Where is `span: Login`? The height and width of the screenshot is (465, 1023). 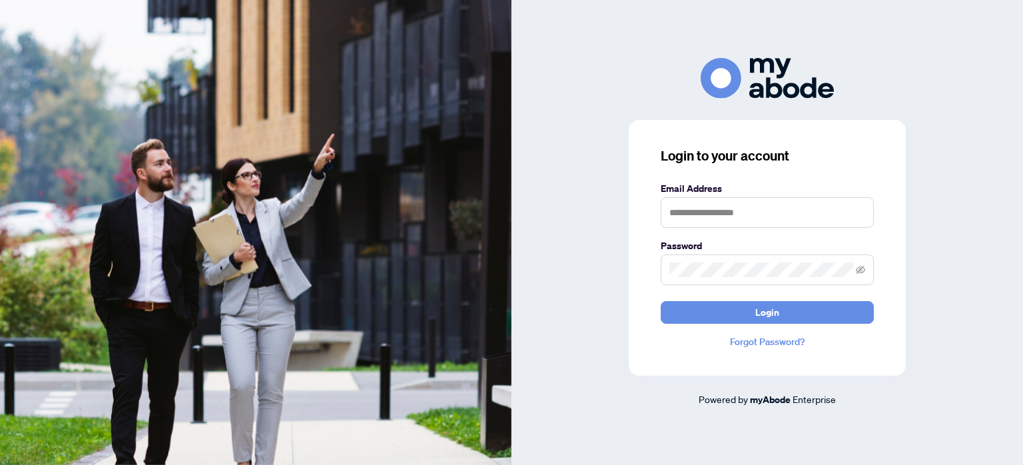
span: Login is located at coordinates (767, 312).